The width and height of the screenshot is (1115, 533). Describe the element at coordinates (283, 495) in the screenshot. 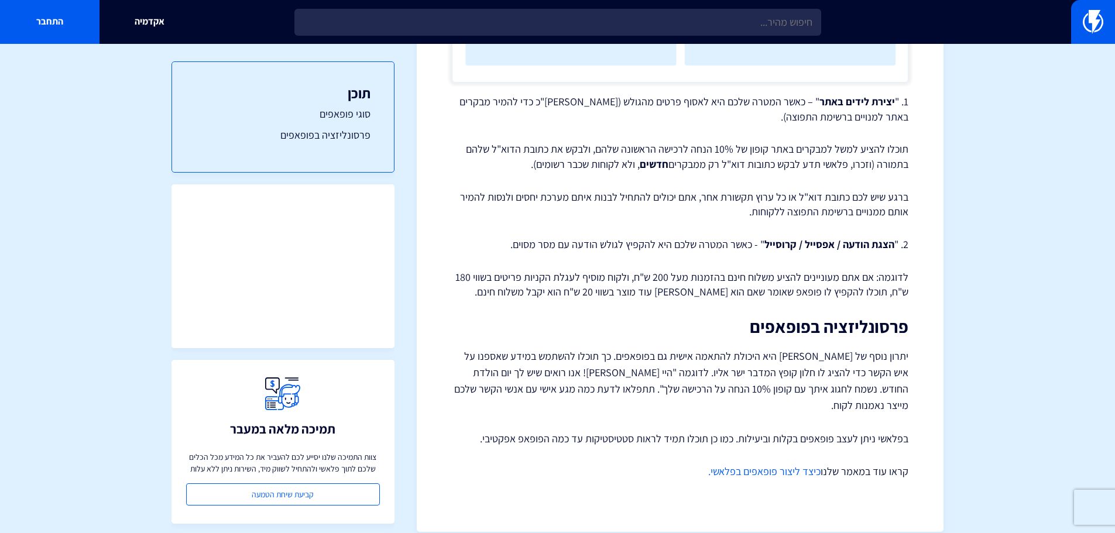

I see `a: קביעת שיחת הטמעה` at that location.